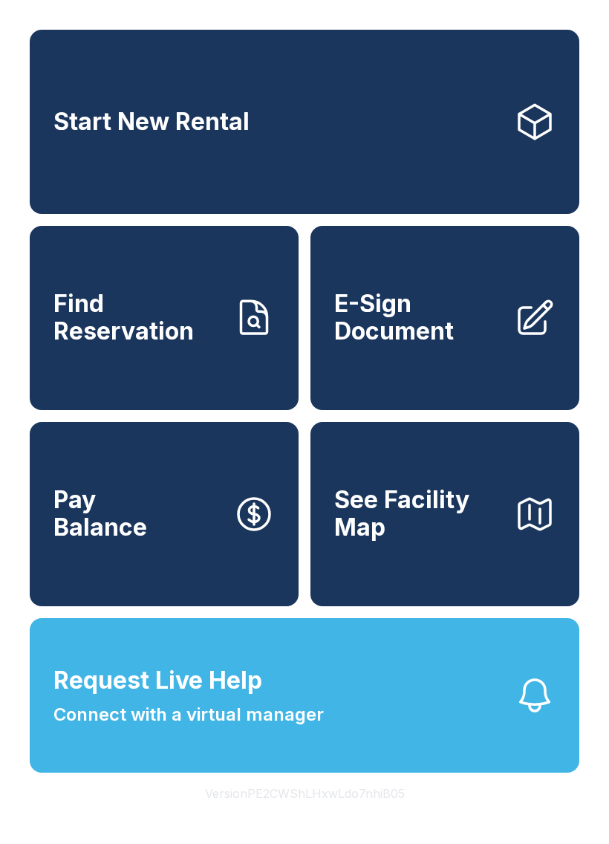 This screenshot has height=844, width=609. I want to click on button: Request Live HelpConnect with a virtual manager, so click(305, 695).